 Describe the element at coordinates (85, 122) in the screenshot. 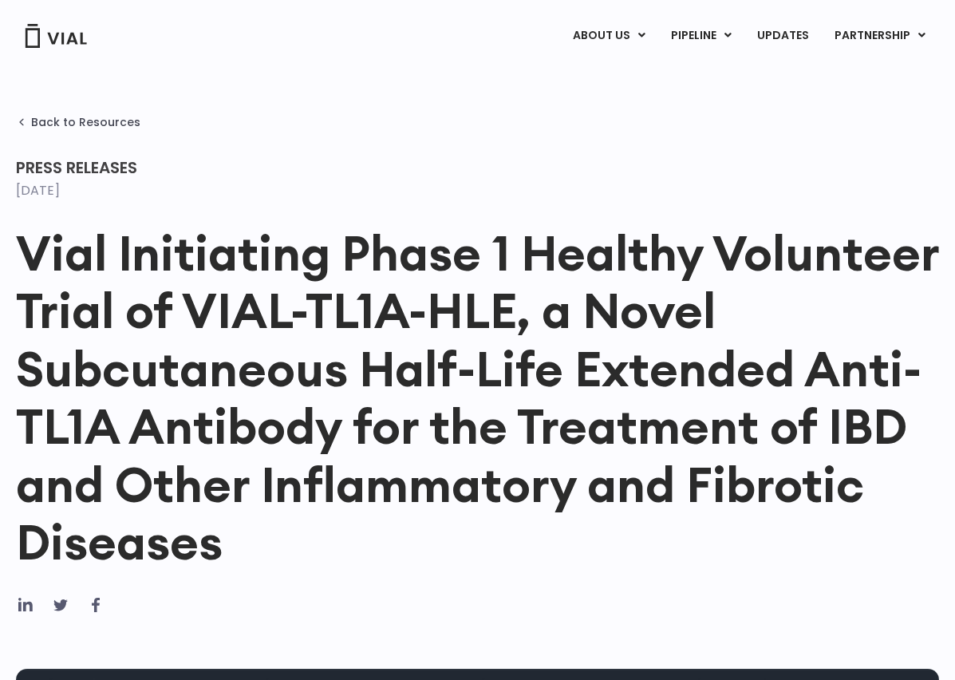

I see `span: Back to Resources` at that location.